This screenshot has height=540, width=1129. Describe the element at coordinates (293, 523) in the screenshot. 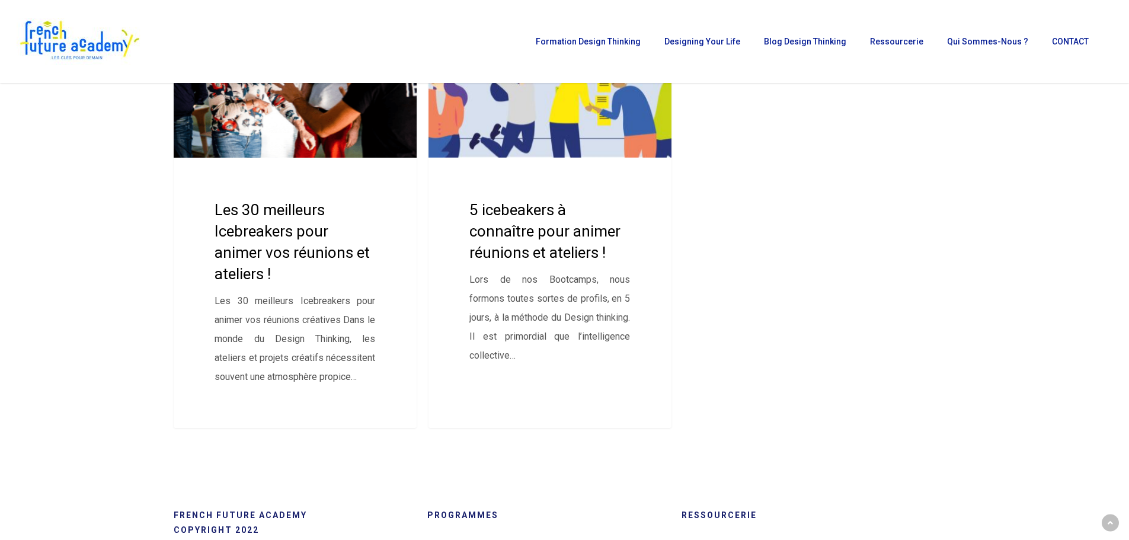

I see `h5: French Future Academy Copyright 2022` at that location.